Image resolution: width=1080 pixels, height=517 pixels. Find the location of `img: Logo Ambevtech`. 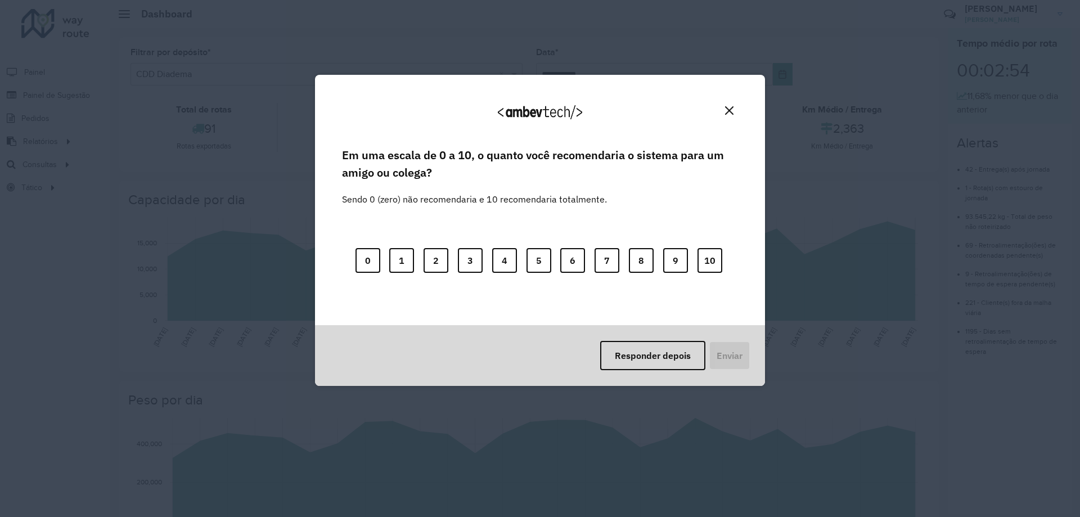

img: Logo Ambevtech is located at coordinates (540, 112).